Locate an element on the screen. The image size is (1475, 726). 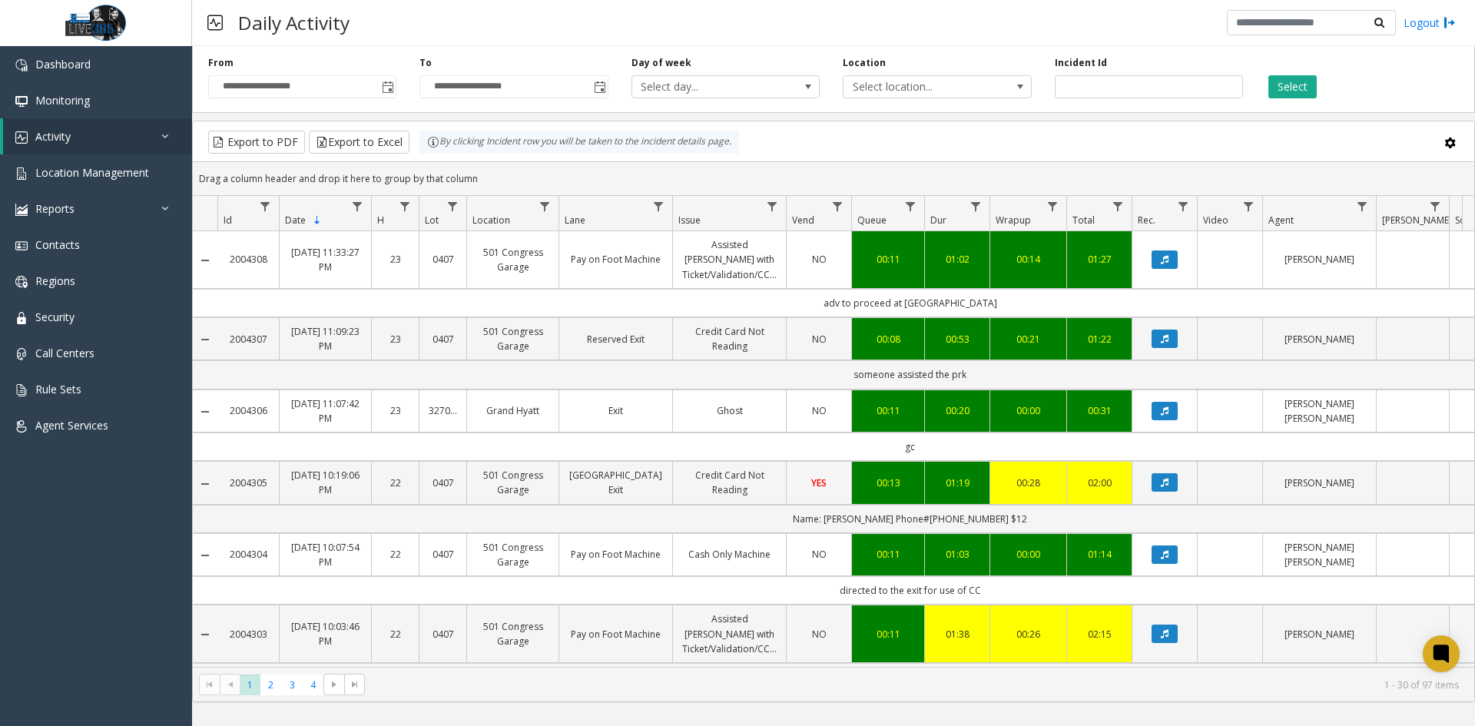
div: Data table is located at coordinates (834, 431).